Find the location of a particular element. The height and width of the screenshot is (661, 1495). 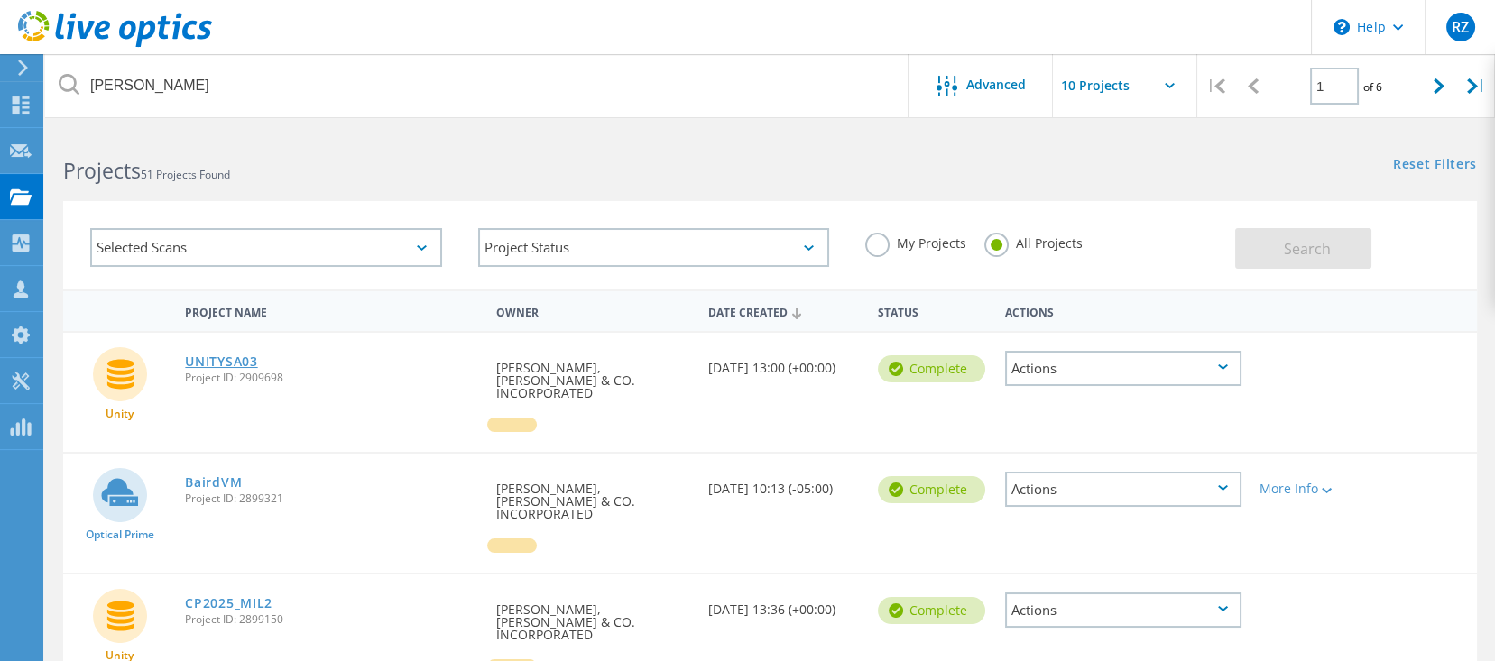

span: of 6 is located at coordinates (1372, 87).